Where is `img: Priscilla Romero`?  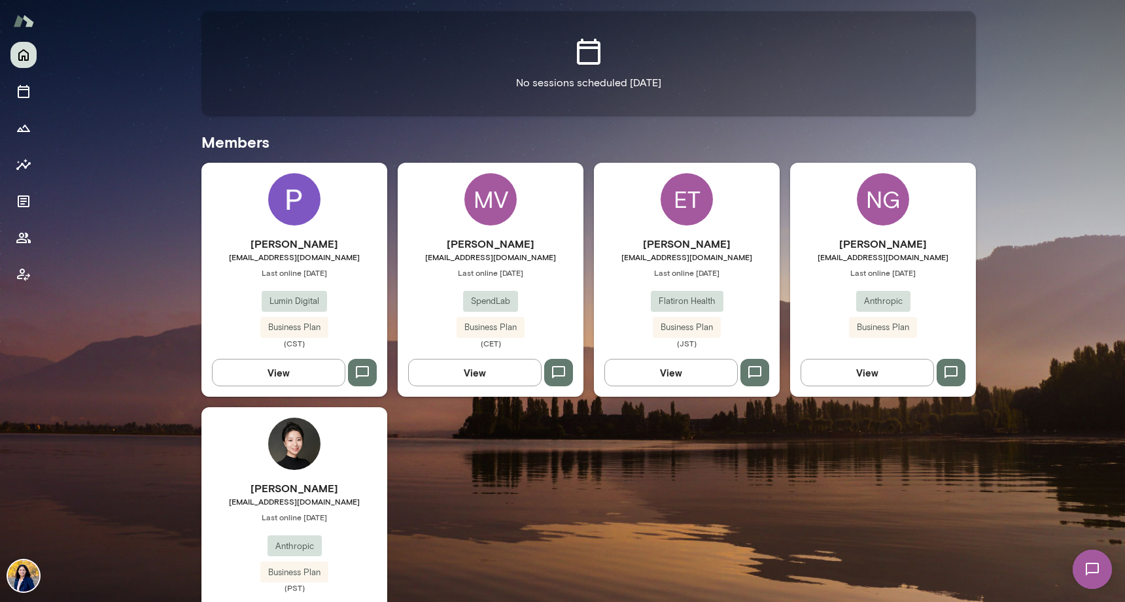
img: Priscilla Romero is located at coordinates (294, 200).